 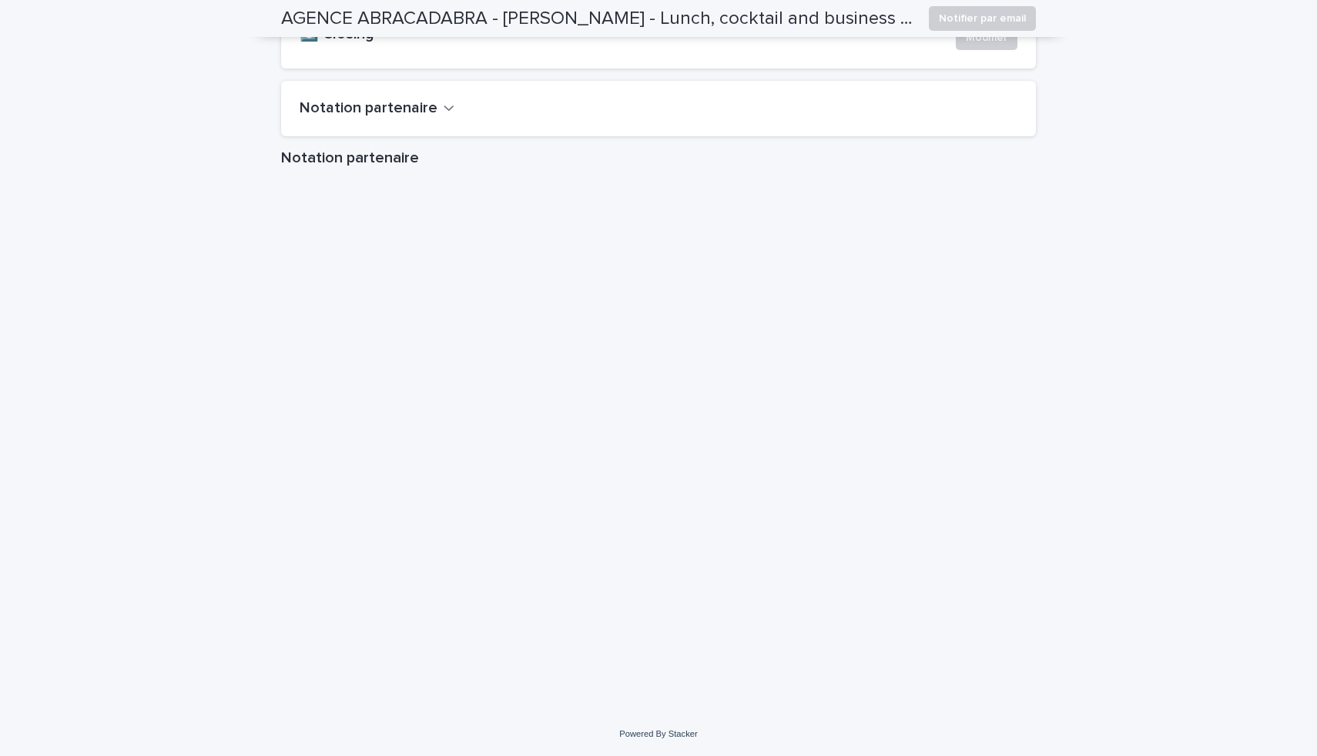 I want to click on h2: Notation partenaire, so click(x=368, y=109).